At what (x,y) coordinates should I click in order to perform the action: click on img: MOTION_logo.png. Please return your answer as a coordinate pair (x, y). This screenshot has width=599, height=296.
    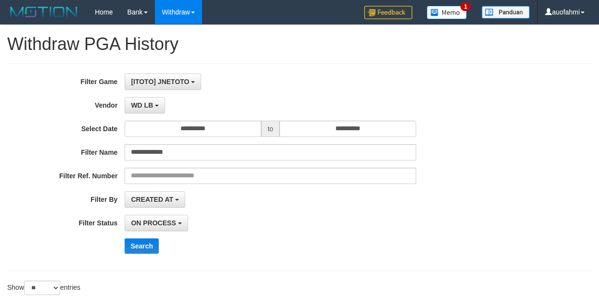
    Looking at the image, I should click on (44, 12).